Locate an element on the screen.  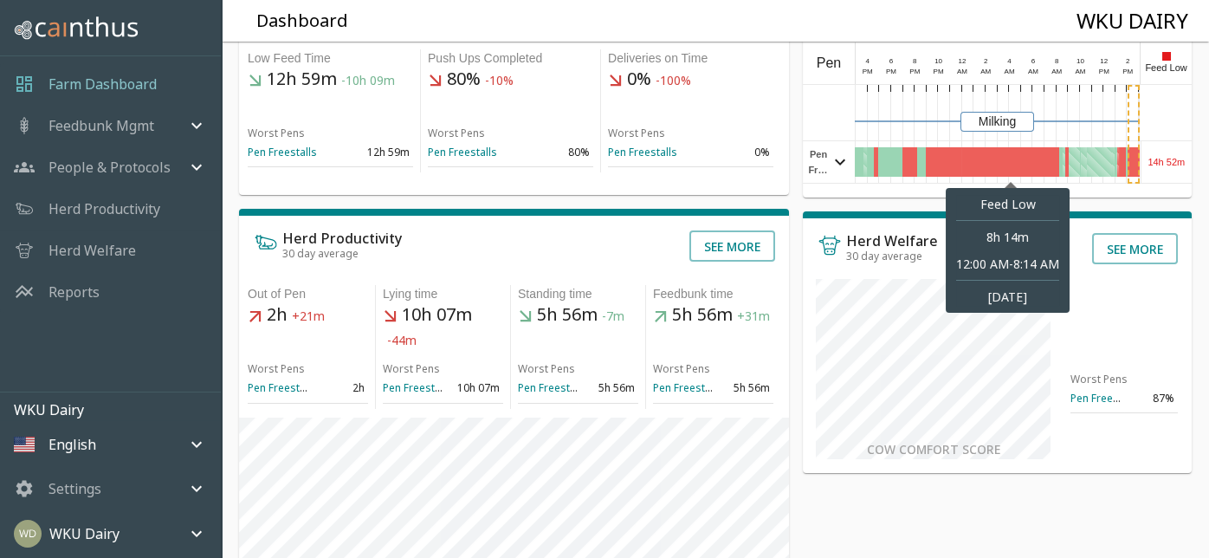
h5: Dashboard is located at coordinates (302, 21).